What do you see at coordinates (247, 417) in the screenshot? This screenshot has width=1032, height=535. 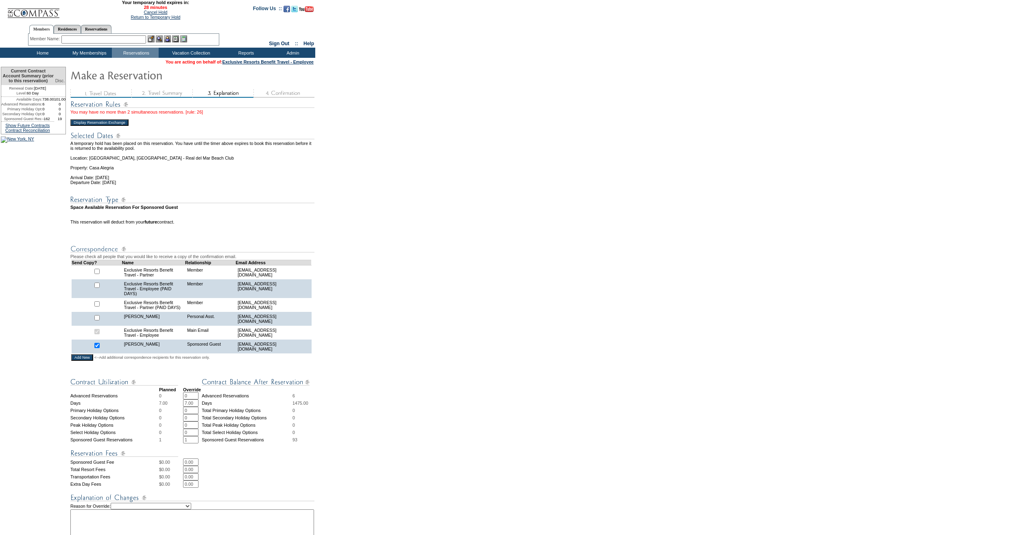 I see `td: Total Secondary Holiday Options` at bounding box center [247, 417].